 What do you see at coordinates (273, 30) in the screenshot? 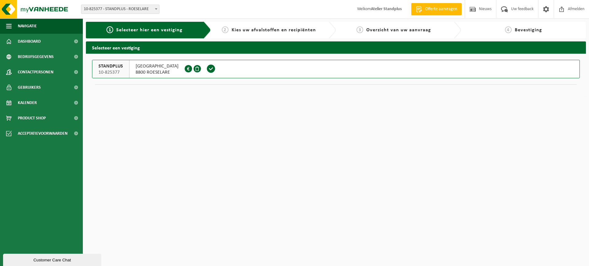
I see `span: Kies uw afvalstoffen en recipiënten` at bounding box center [273, 30].